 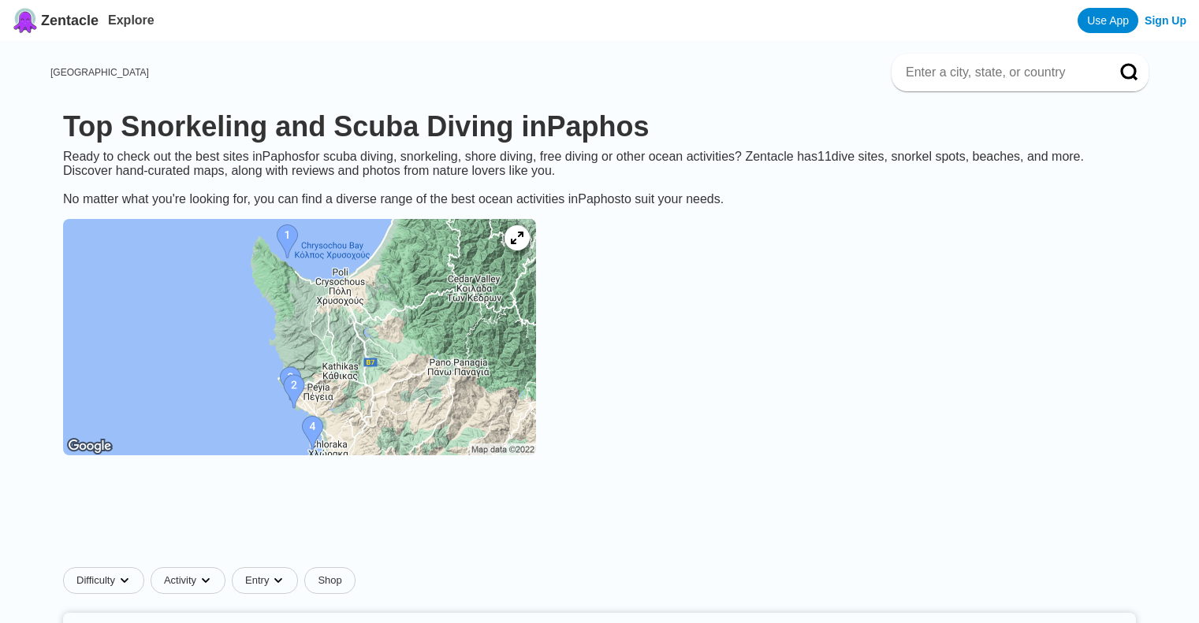 I want to click on a: Sign Up, so click(x=1165, y=20).